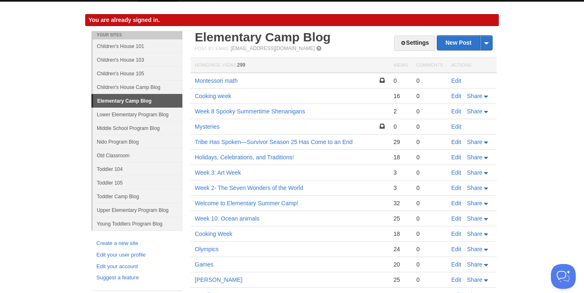 Image resolution: width=584 pixels, height=293 pixels. Describe the element at coordinates (400, 249) in the screenshot. I see `div: 24` at that location.